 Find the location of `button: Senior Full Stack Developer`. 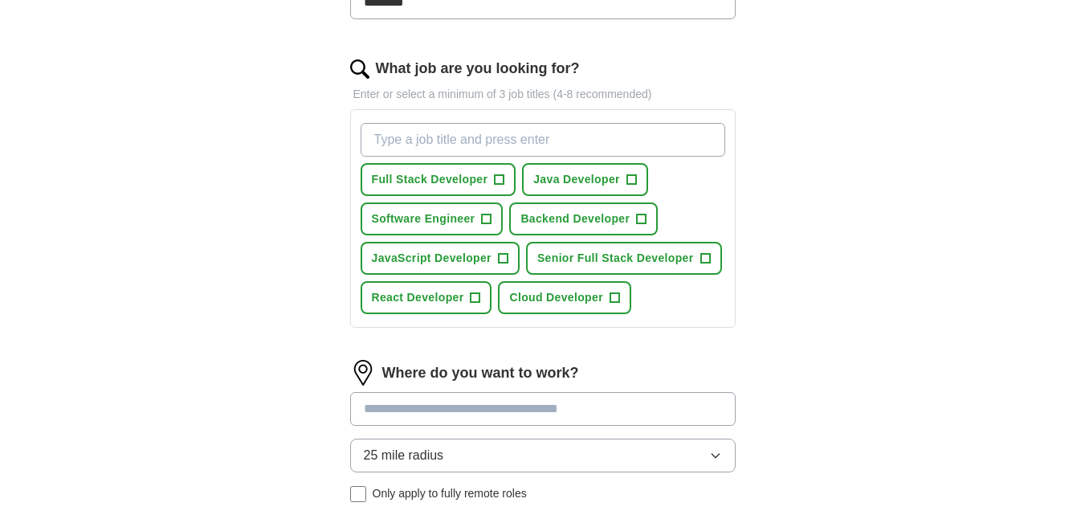

button: Senior Full Stack Developer is located at coordinates (624, 258).